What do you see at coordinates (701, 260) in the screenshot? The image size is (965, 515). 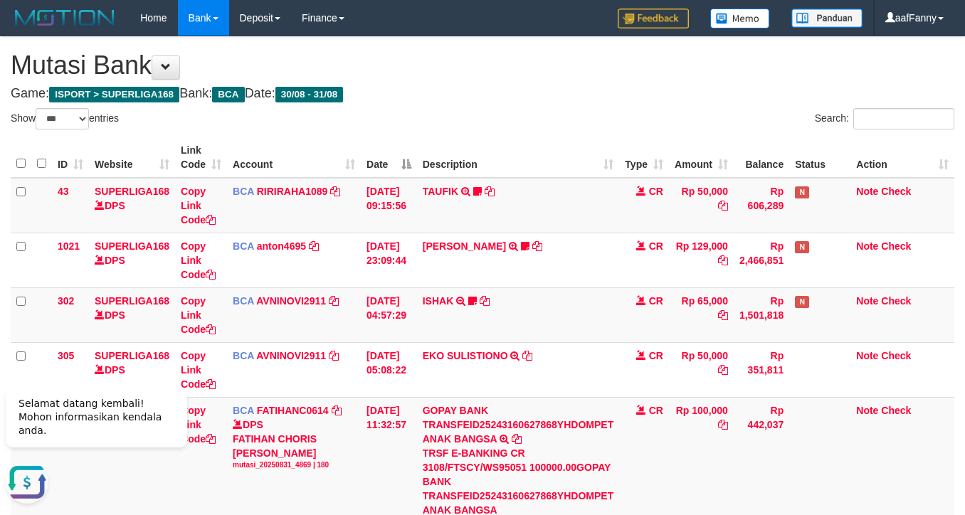 I see `td: Rp 129,000` at bounding box center [701, 260].